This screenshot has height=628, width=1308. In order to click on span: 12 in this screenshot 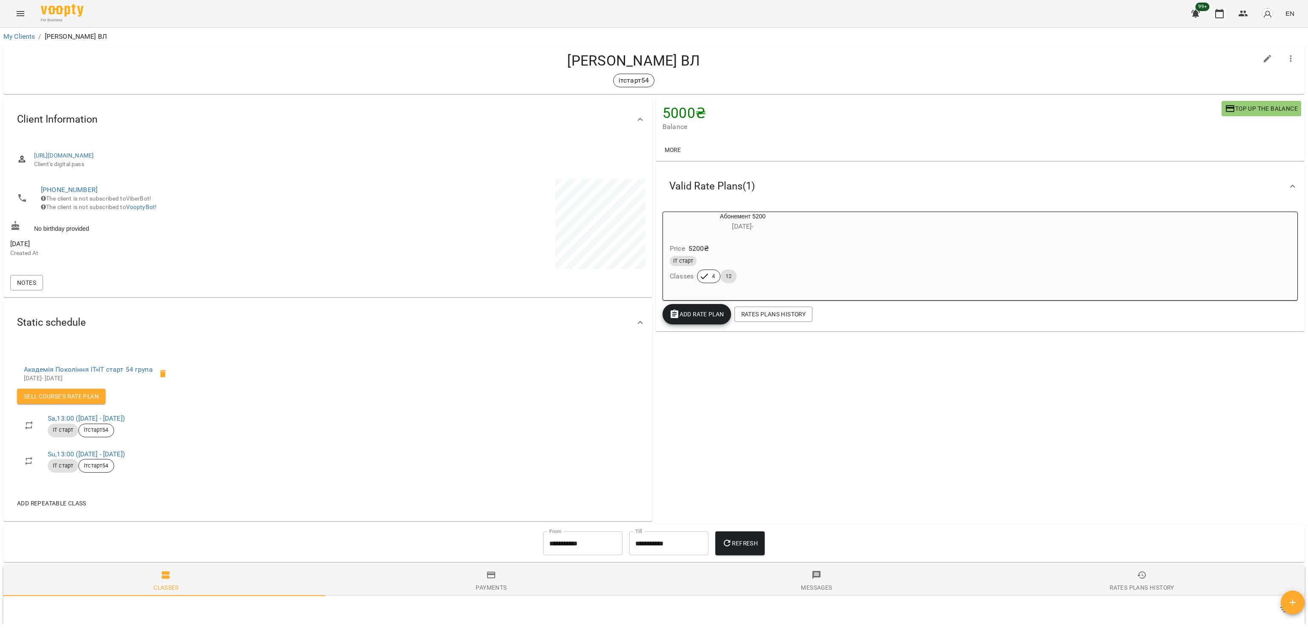, I will do `click(729, 276)`.